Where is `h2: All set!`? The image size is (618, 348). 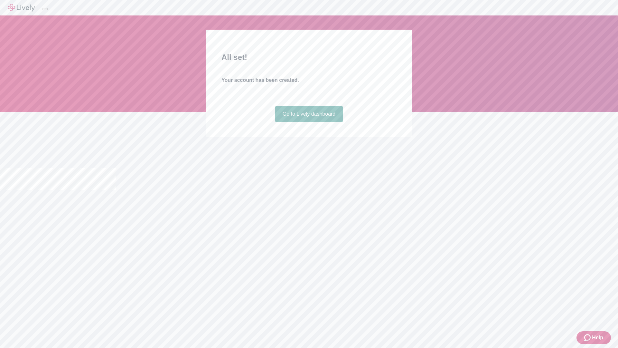
h2: All set! is located at coordinates (309, 57).